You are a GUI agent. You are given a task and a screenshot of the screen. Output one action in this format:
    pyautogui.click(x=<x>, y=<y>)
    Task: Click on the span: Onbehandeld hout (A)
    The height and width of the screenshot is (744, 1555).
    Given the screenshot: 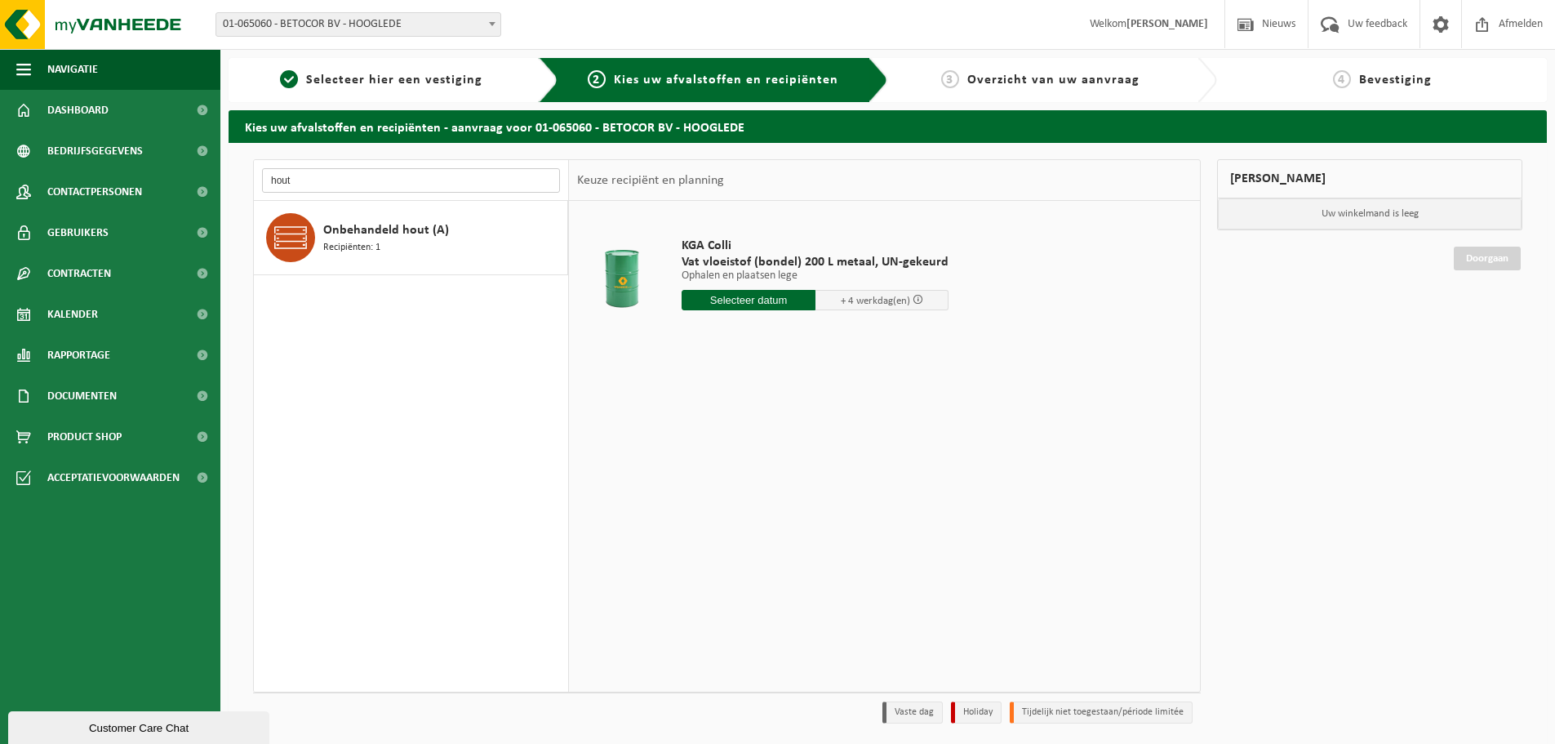 What is the action you would take?
    pyautogui.click(x=386, y=230)
    